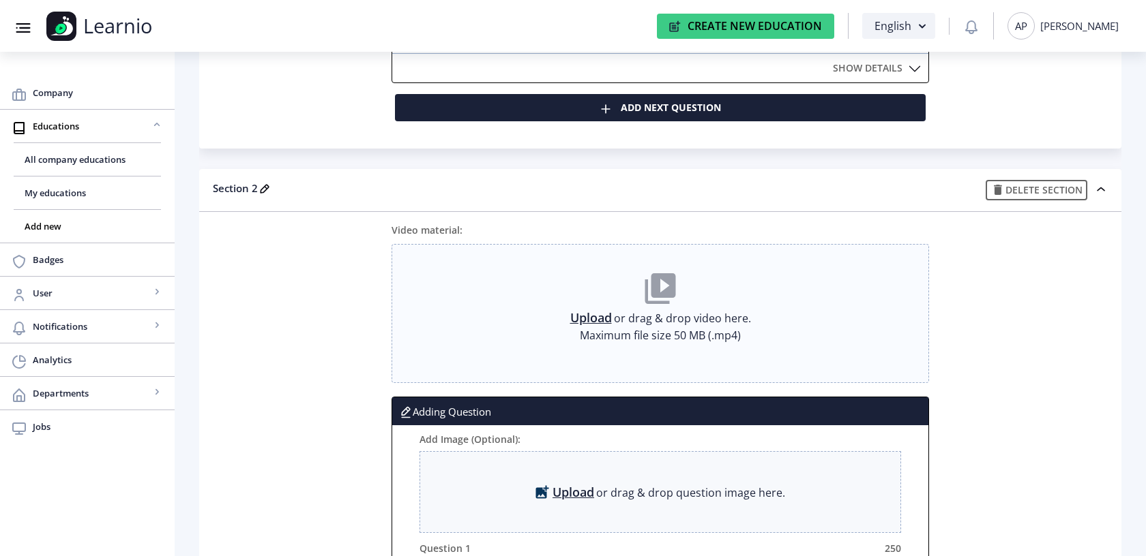 The height and width of the screenshot is (556, 1146). Describe the element at coordinates (98, 360) in the screenshot. I see `span: Analytics` at that location.